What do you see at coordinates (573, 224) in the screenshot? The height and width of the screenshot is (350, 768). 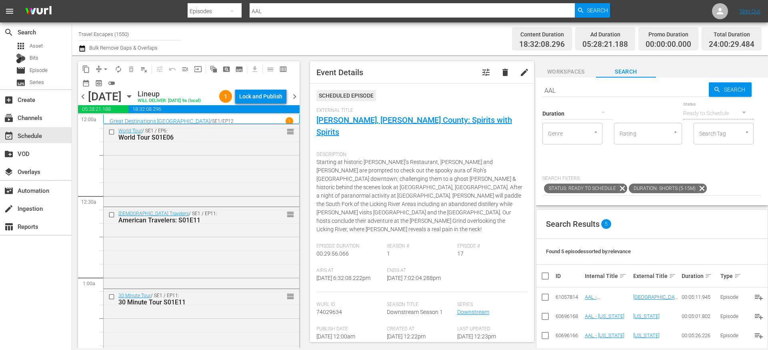 I see `span: Search Results` at bounding box center [573, 224].